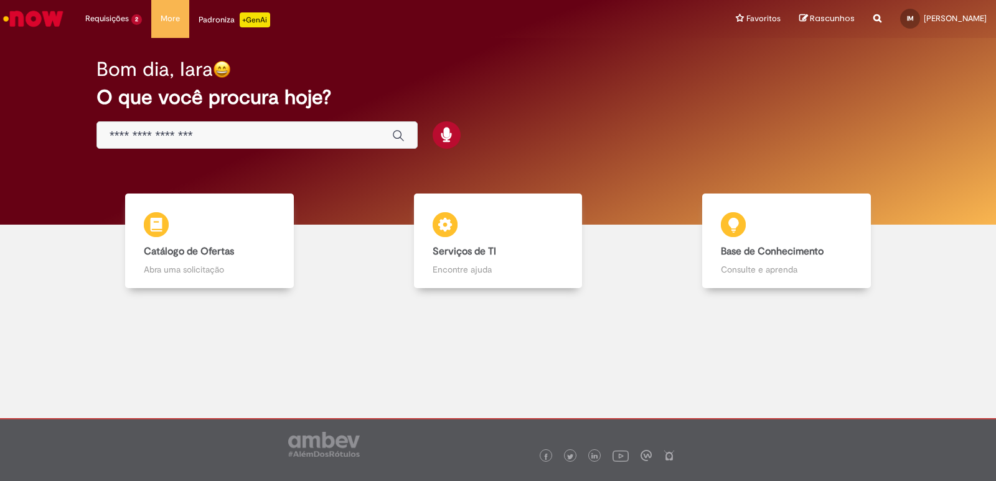 This screenshot has height=481, width=996. Describe the element at coordinates (910, 18) in the screenshot. I see `span: IM` at that location.